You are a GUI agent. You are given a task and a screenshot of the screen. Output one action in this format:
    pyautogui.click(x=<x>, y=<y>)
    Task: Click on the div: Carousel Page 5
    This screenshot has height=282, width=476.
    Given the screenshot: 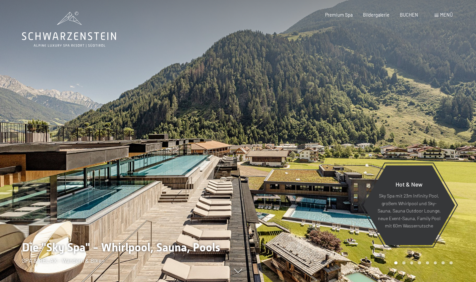 What is the action you would take?
    pyautogui.click(x=427, y=263)
    